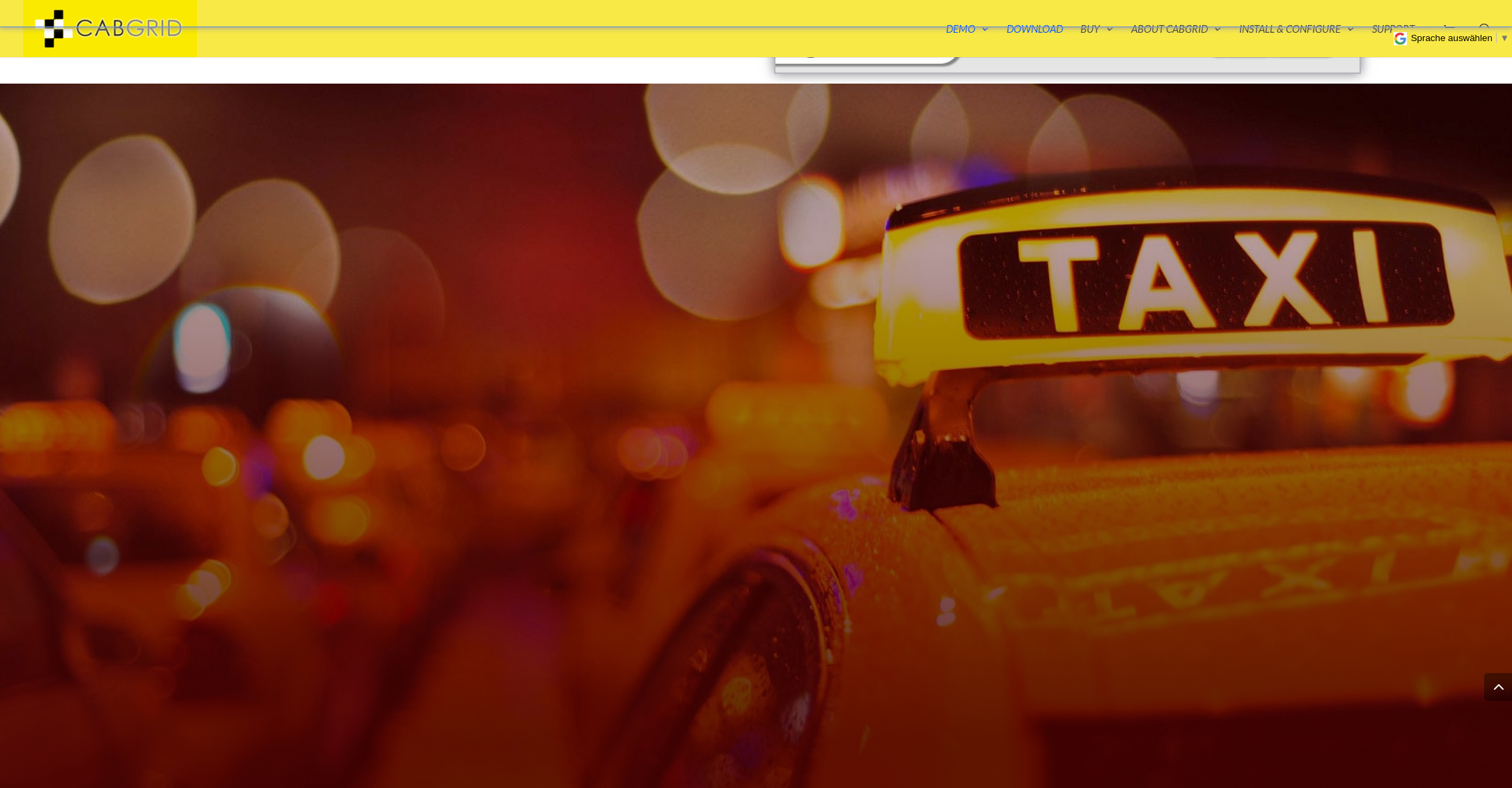  What do you see at coordinates (968, 40) in the screenshot?
I see `a: Demo` at bounding box center [968, 40].